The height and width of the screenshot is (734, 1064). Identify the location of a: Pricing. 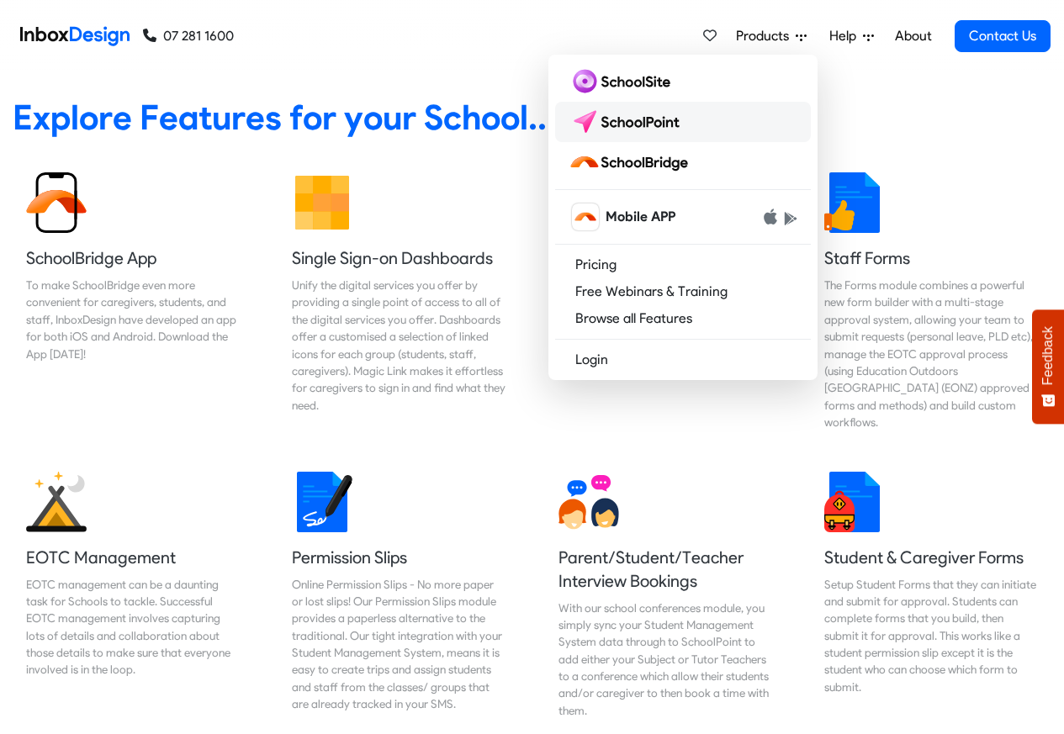
(683, 265).